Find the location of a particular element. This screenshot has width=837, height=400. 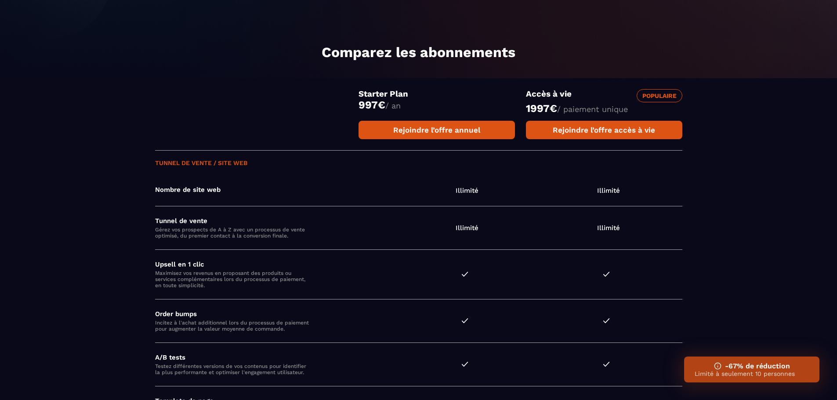

img: ifno is located at coordinates (718, 366).